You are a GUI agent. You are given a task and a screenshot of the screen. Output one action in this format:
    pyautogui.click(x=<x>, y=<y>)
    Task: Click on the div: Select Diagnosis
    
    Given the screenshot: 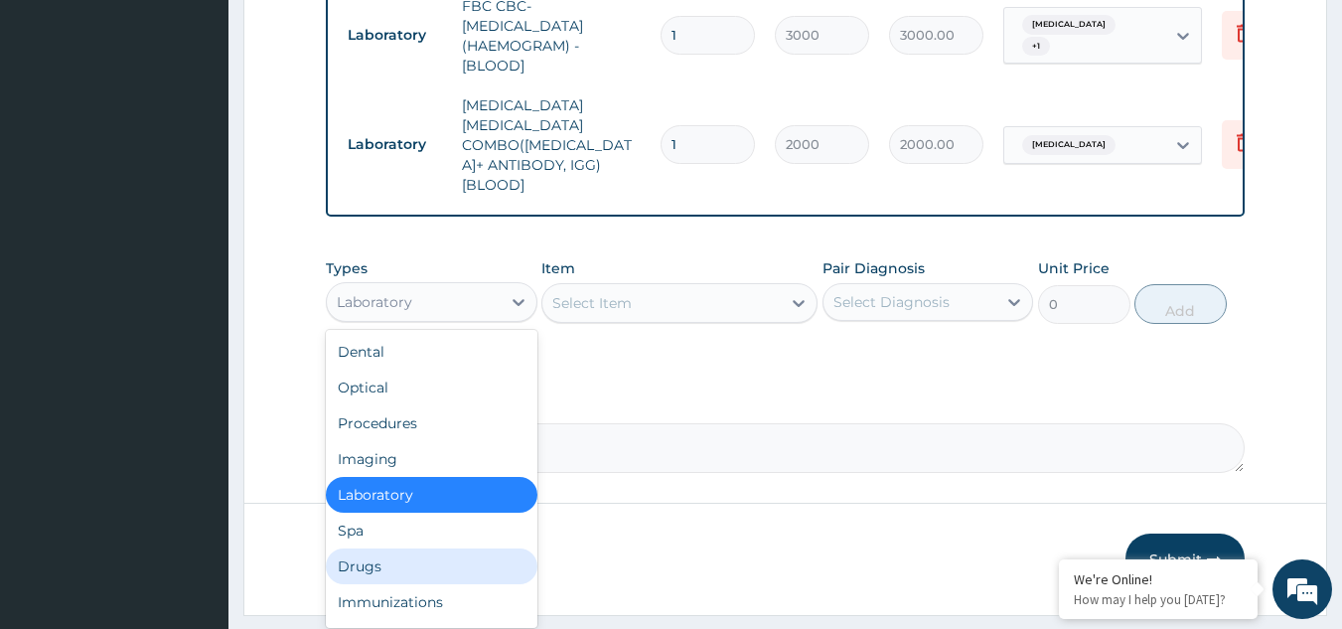 What is the action you would take?
    pyautogui.click(x=891, y=302)
    